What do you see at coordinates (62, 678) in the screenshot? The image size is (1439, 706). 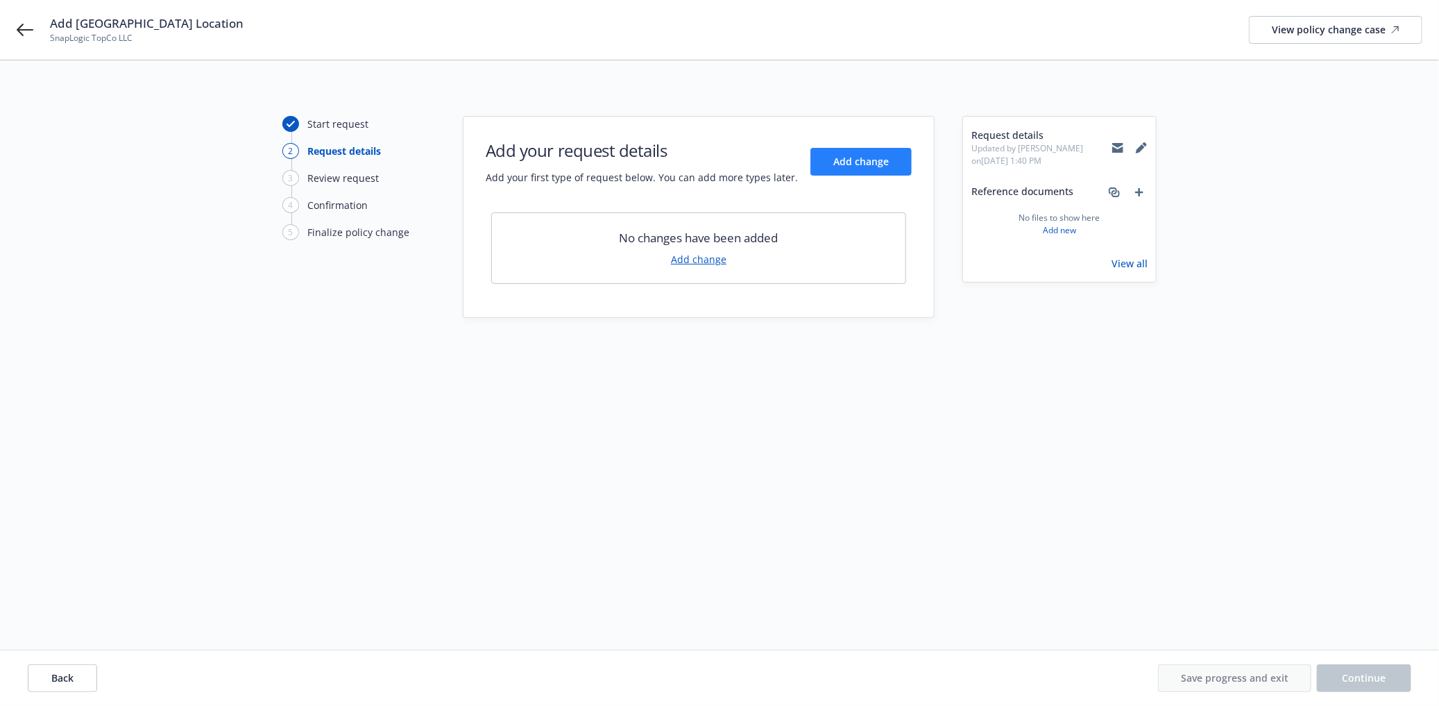 I see `button: Back` at bounding box center [62, 678].